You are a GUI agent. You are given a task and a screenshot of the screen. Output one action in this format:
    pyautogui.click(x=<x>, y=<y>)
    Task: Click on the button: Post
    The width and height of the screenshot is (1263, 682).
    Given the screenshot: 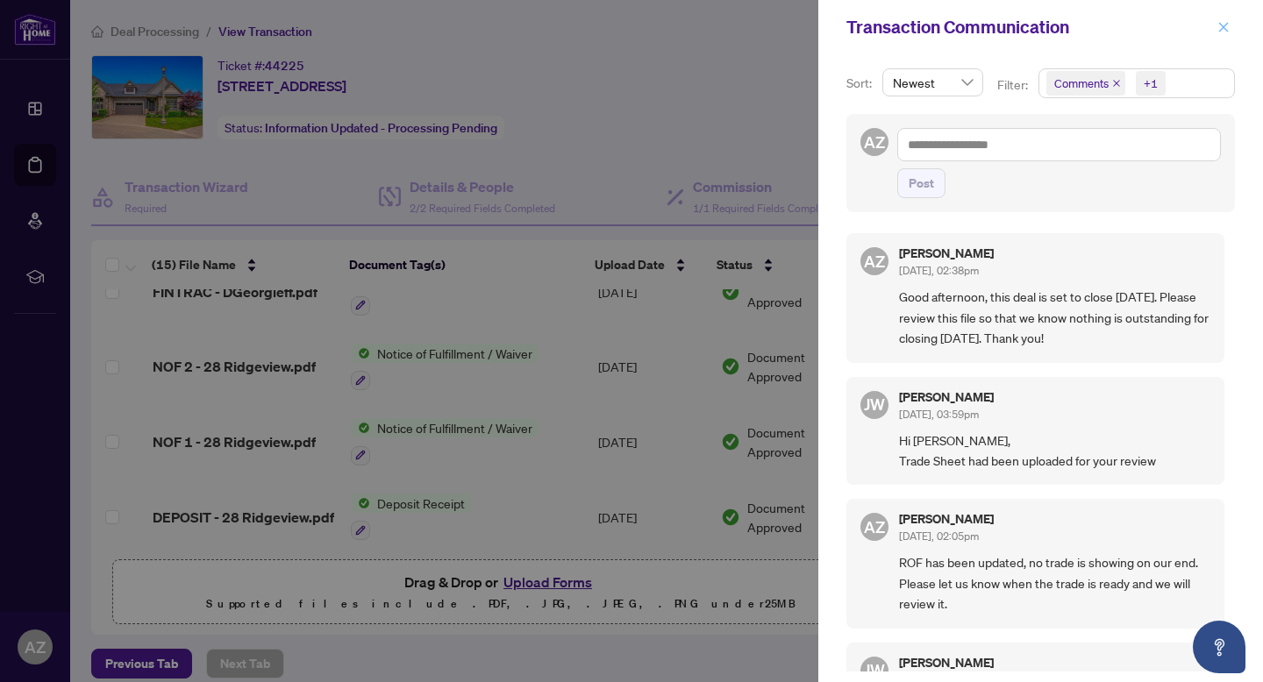 What is the action you would take?
    pyautogui.click(x=921, y=183)
    